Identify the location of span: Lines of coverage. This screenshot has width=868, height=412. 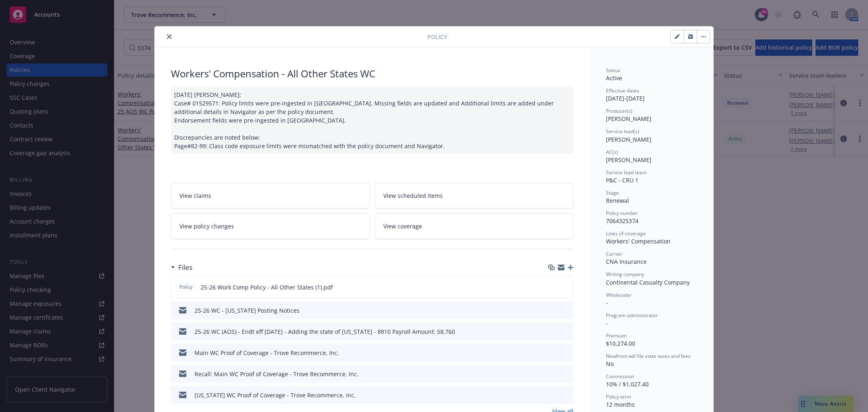
(626, 233).